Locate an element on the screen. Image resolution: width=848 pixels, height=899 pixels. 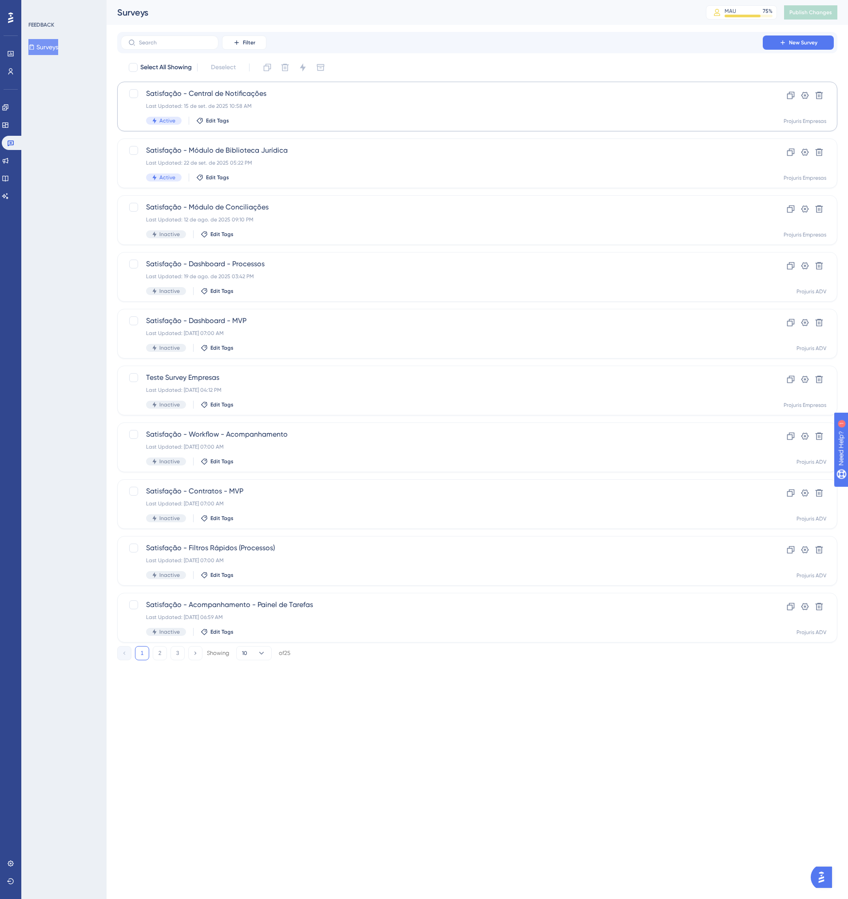
span: Filter is located at coordinates (249, 43).